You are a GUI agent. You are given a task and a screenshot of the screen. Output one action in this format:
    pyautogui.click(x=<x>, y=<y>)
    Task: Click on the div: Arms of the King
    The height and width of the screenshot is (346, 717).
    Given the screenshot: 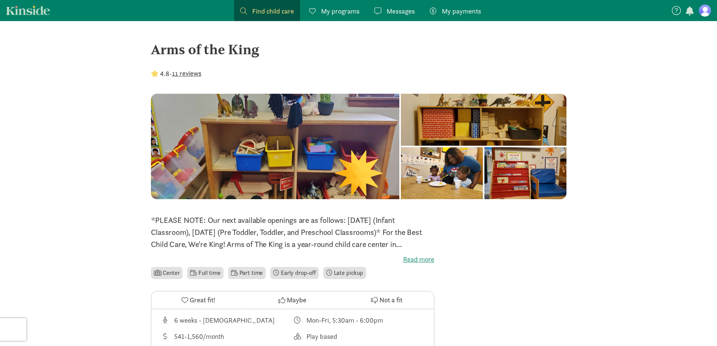 What is the action you would take?
    pyautogui.click(x=359, y=49)
    